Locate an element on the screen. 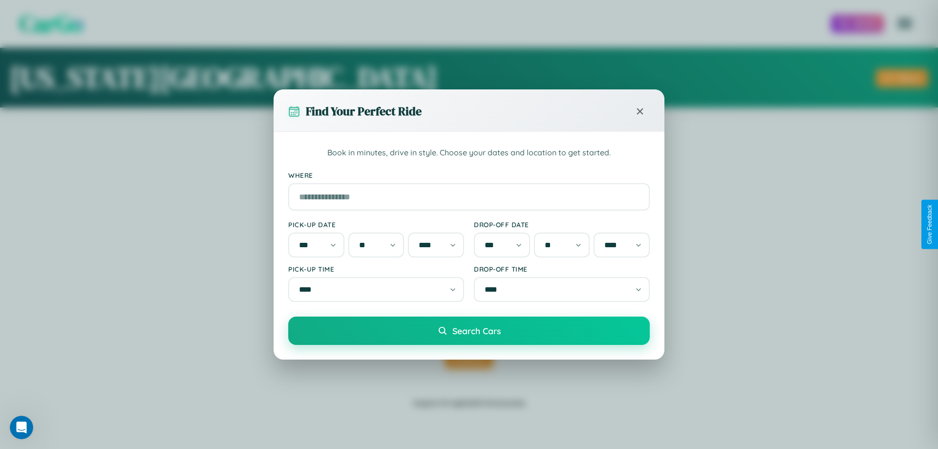 Image resolution: width=938 pixels, height=449 pixels. p: Book in minutes, drive in style. Choose your dates and location to get started. is located at coordinates (469, 153).